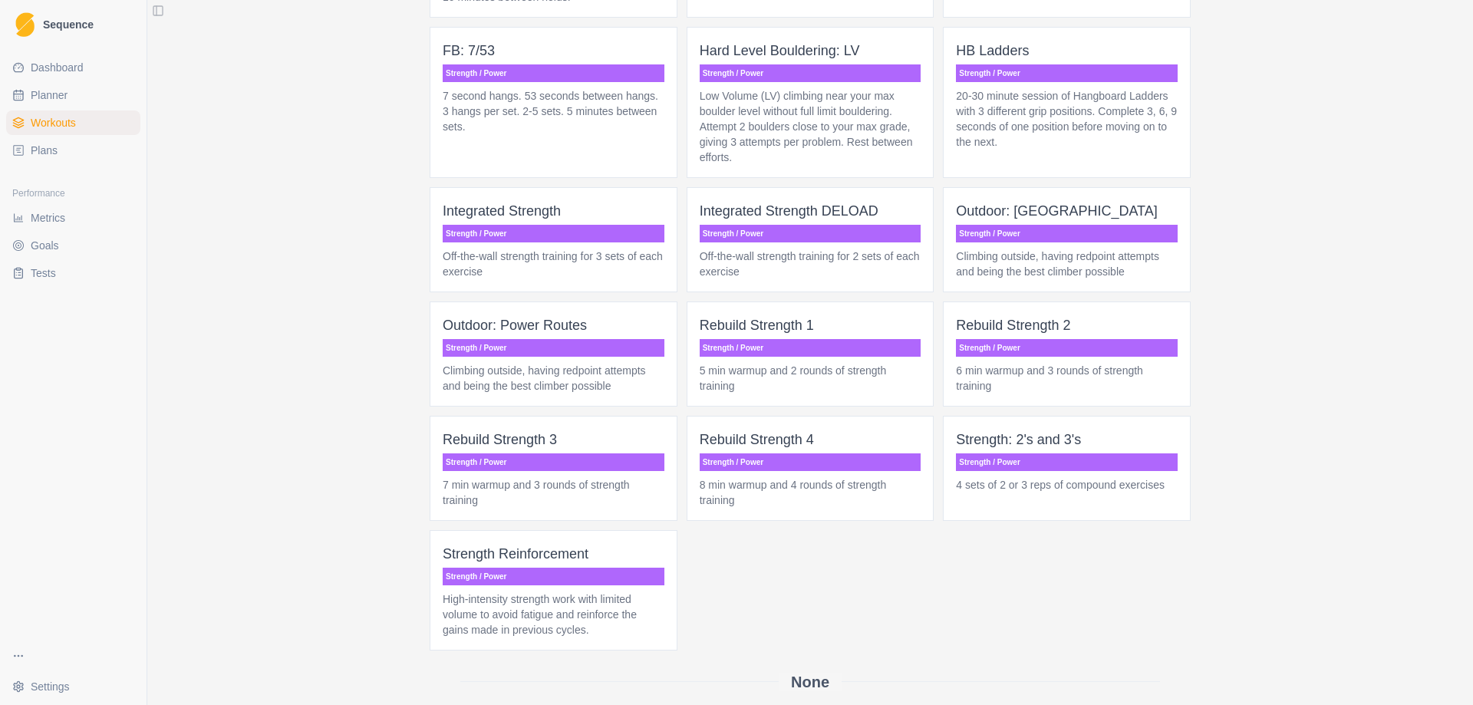  I want to click on p: Rebuild Strength 4, so click(810, 440).